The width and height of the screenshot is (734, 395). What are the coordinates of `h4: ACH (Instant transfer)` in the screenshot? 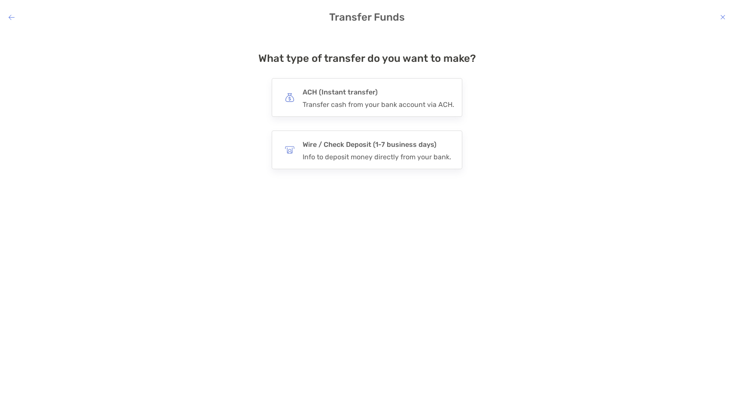 It's located at (378, 92).